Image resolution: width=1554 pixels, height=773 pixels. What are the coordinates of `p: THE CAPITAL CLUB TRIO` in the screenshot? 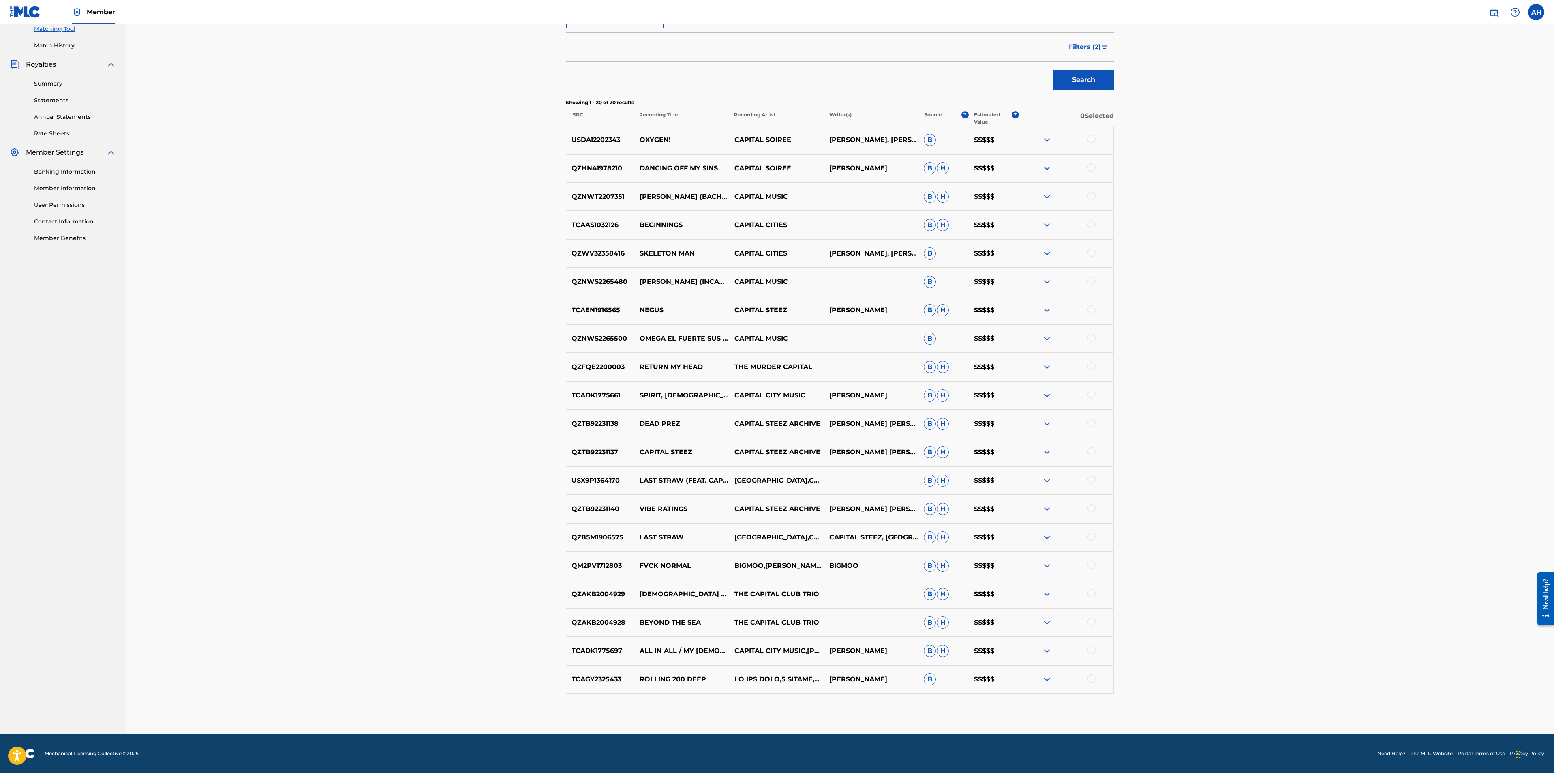 It's located at (776, 594).